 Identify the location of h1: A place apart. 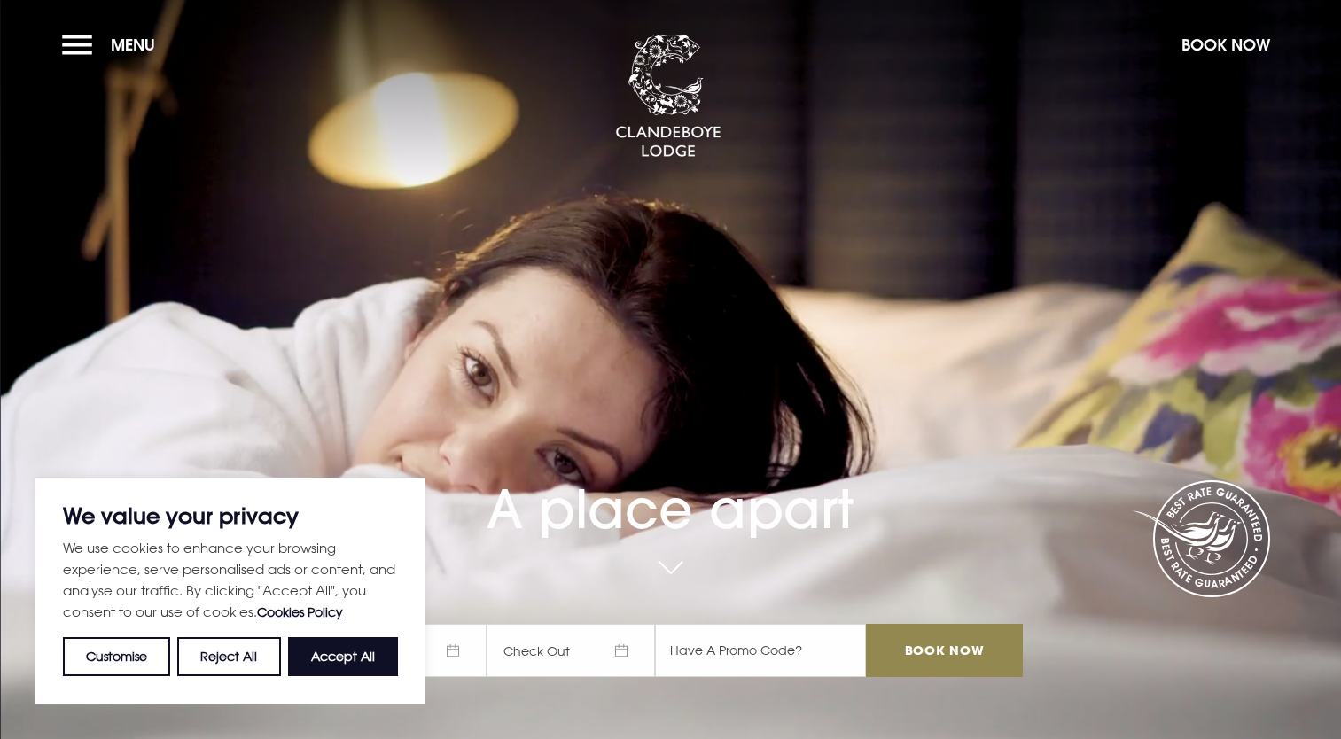
(670, 487).